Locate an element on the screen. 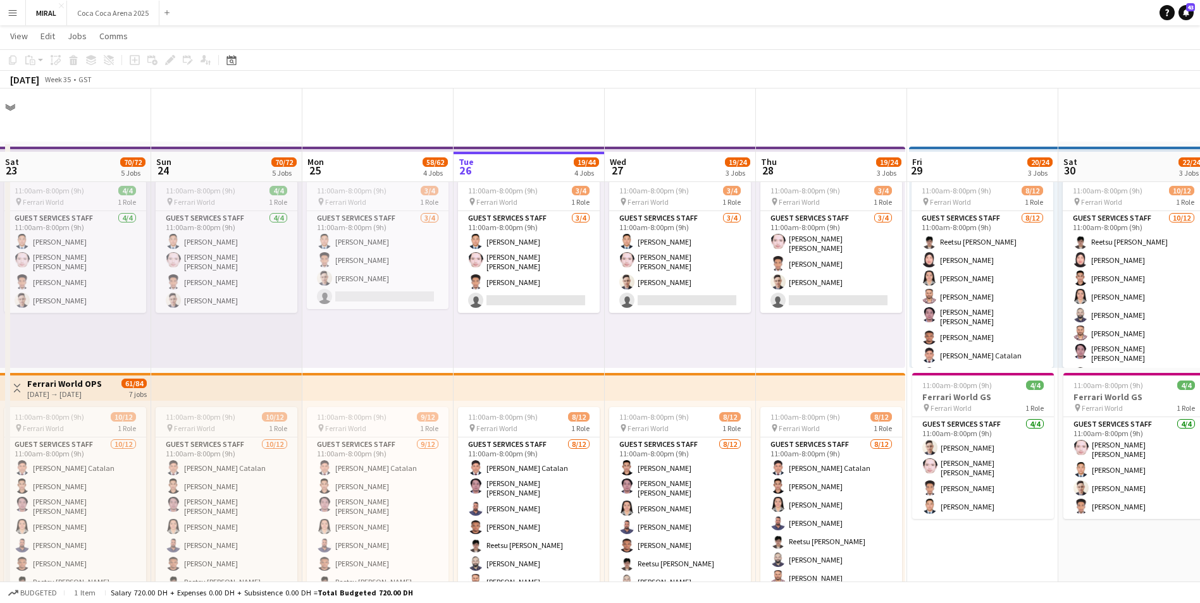  span: 20/24 is located at coordinates (1040, 162).